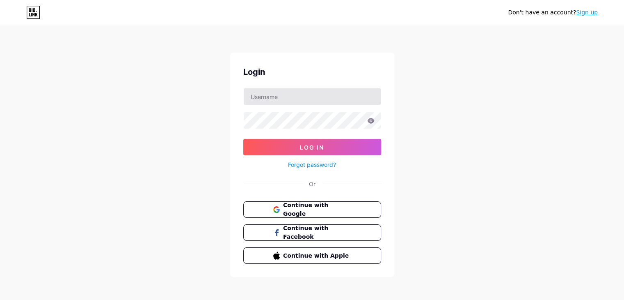 This screenshot has height=300, width=624. What do you see at coordinates (312, 209) in the screenshot?
I see `a: Continue with Google` at bounding box center [312, 209].